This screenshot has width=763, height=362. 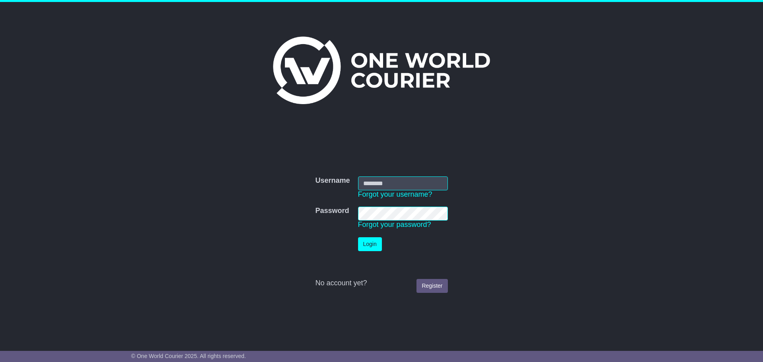 What do you see at coordinates (188, 356) in the screenshot?
I see `span: © One World Courier 2025. All rights reserved.` at bounding box center [188, 356].